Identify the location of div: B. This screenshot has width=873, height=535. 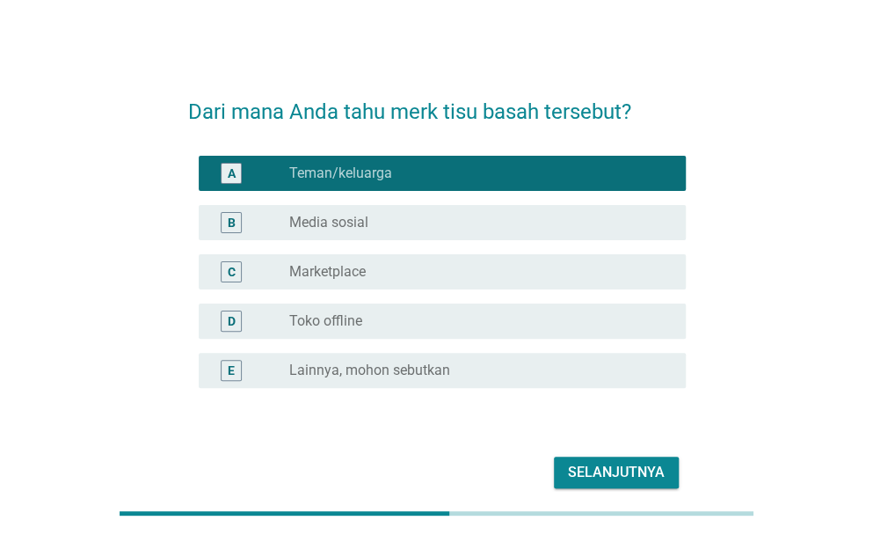
(231, 222).